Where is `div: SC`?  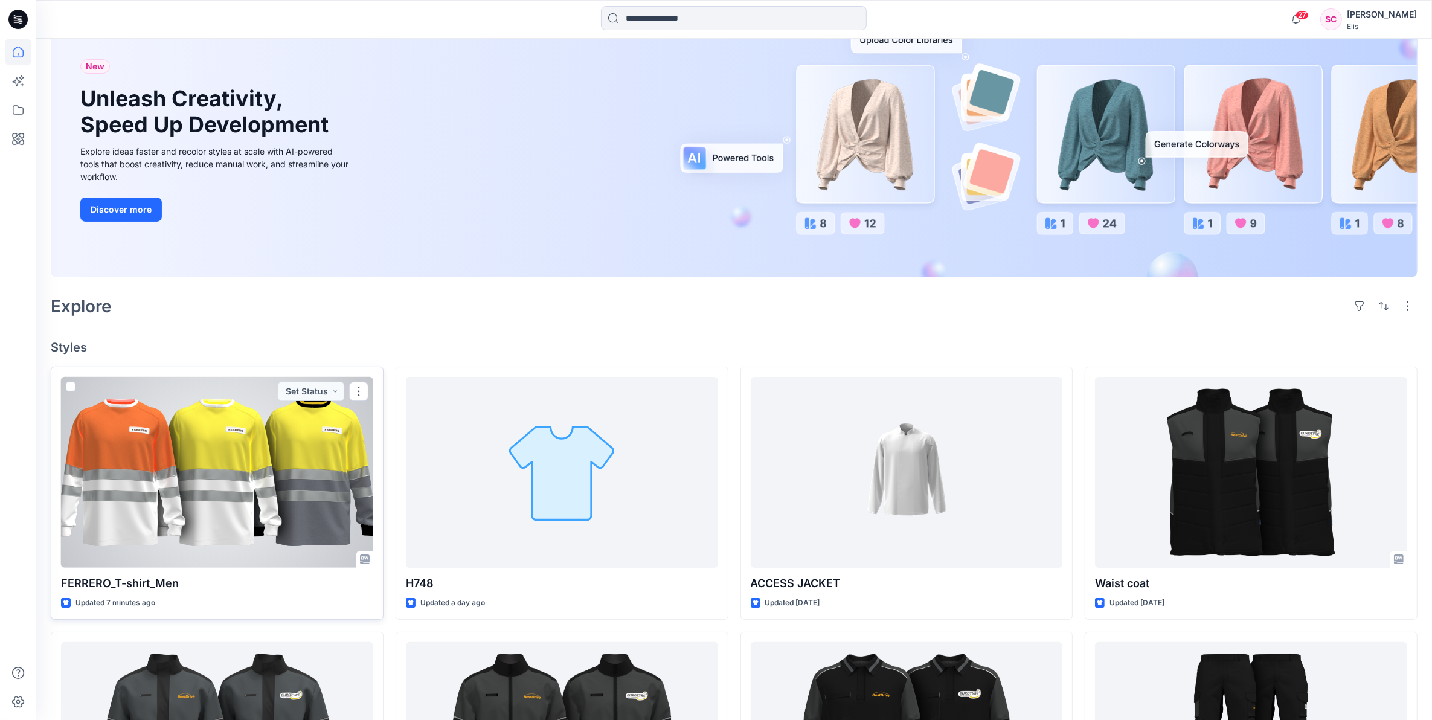 div: SC is located at coordinates (1331, 19).